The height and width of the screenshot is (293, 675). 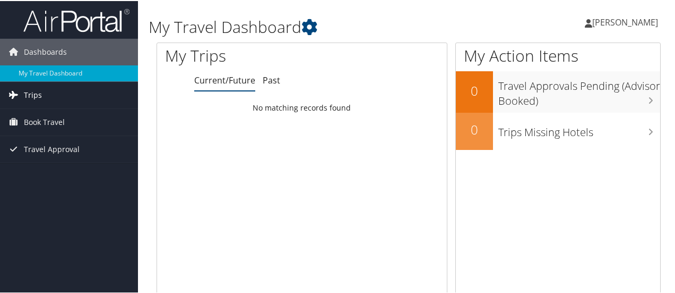 What do you see at coordinates (242, 55) in the screenshot?
I see `h1: My Trips` at bounding box center [242, 55].